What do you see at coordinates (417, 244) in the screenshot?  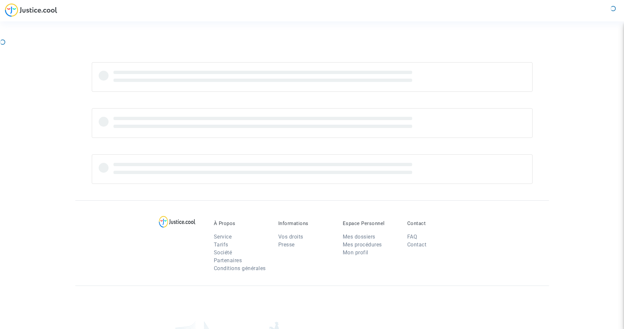 I see `a: Contact` at bounding box center [417, 244].